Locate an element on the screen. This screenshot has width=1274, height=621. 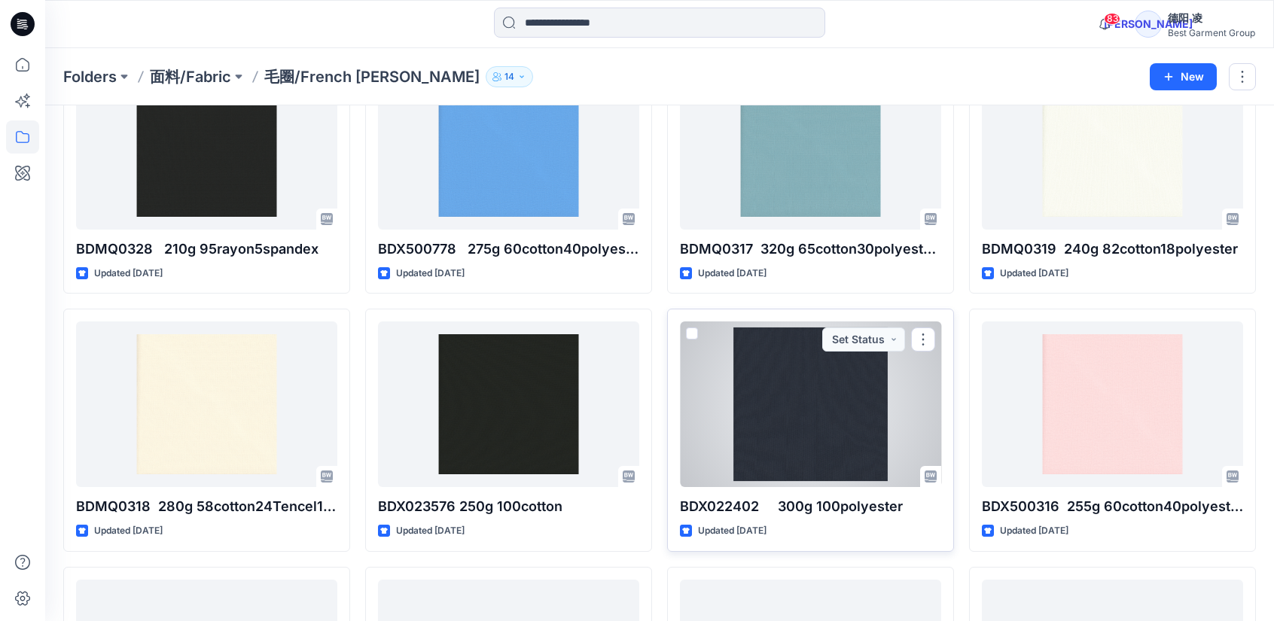
p: Folders is located at coordinates (90, 77).